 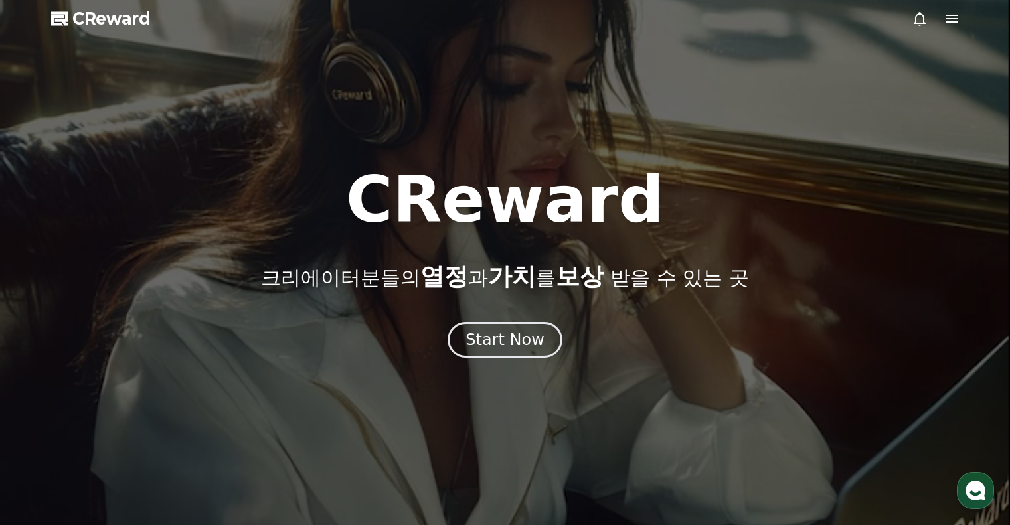 I want to click on span: 가치, so click(x=512, y=276).